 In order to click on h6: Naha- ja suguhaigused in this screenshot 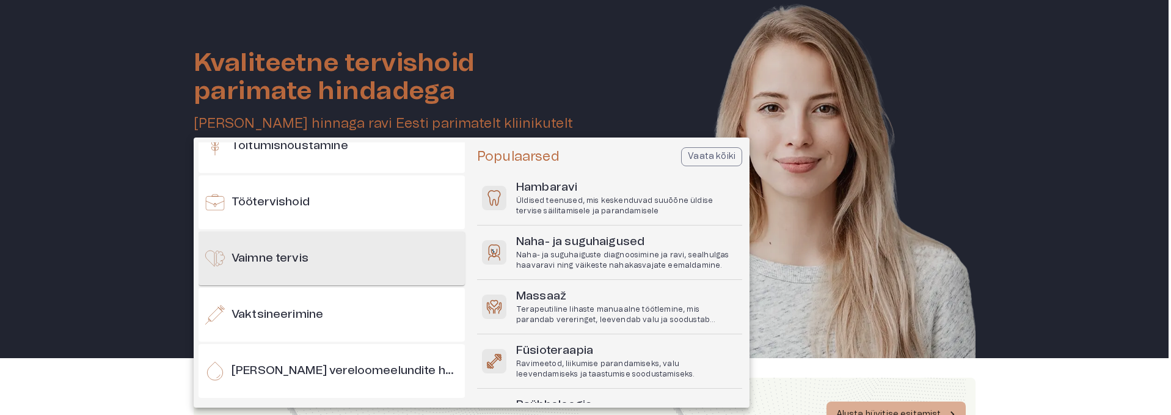, I will do `click(627, 242)`.